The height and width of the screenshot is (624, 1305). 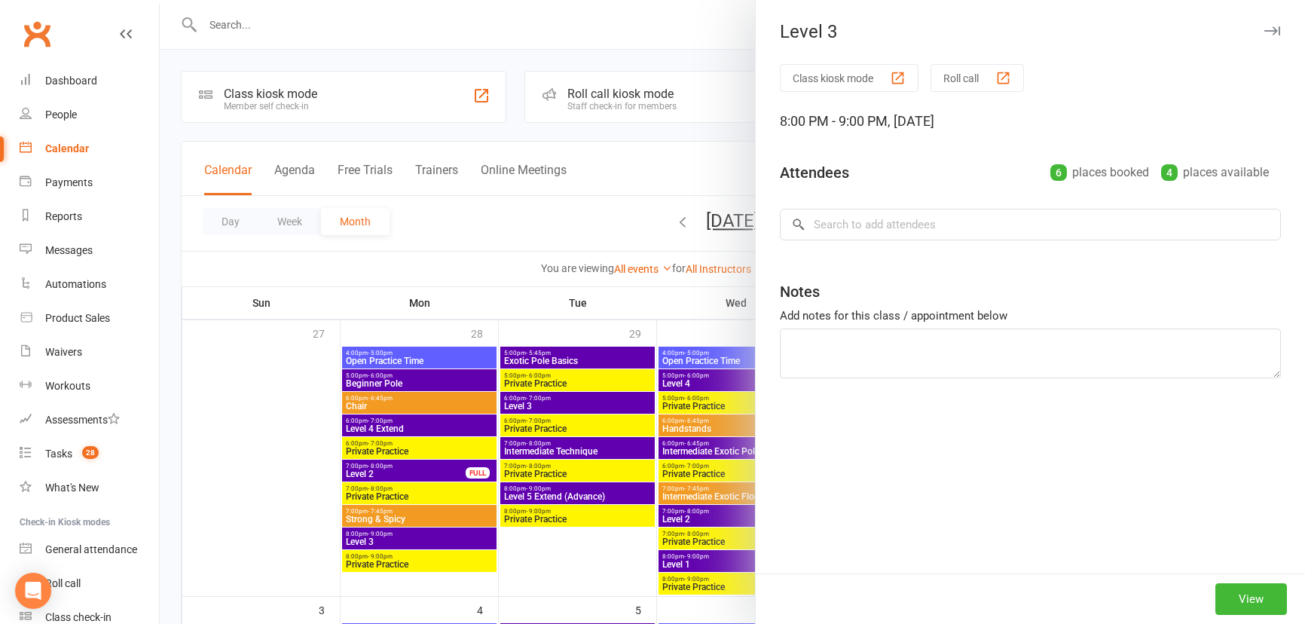 I want to click on a: What's New, so click(x=89, y=488).